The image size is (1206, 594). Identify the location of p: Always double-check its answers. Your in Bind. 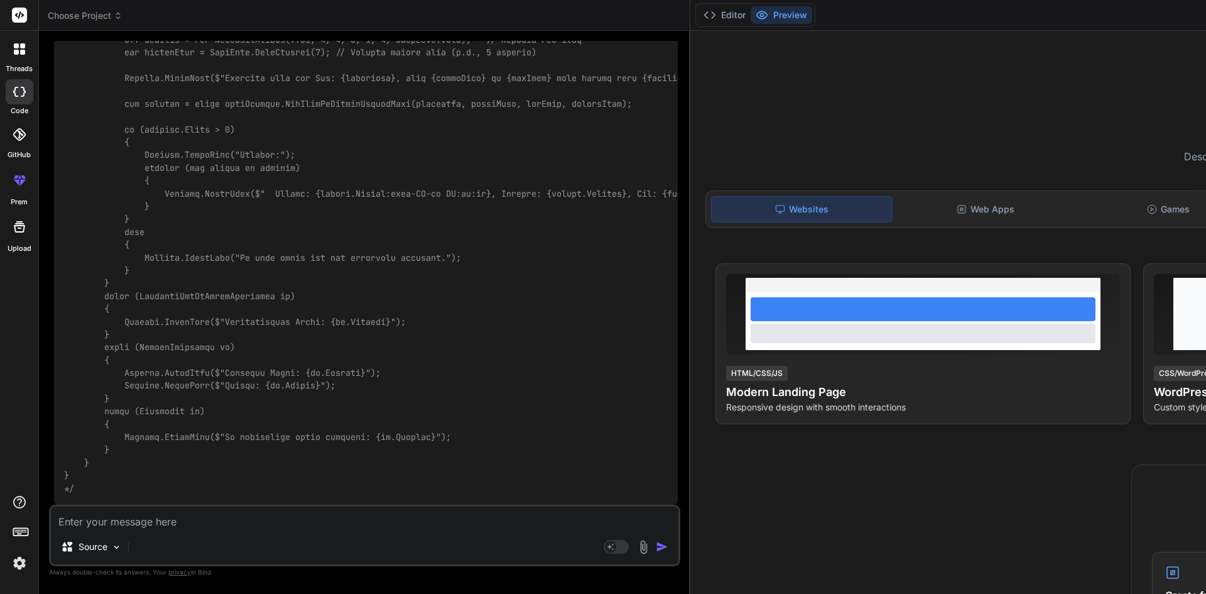
(364, 572).